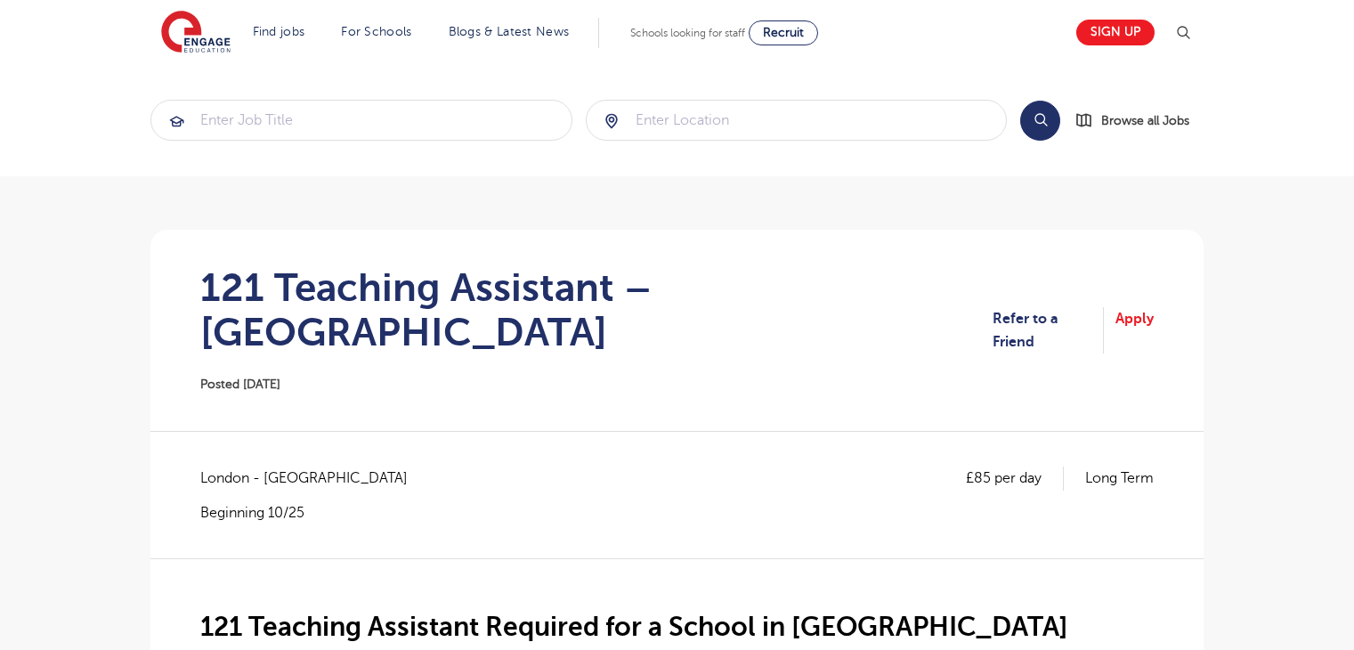 This screenshot has height=650, width=1354. I want to click on p: Beginning 10/25, so click(312, 513).